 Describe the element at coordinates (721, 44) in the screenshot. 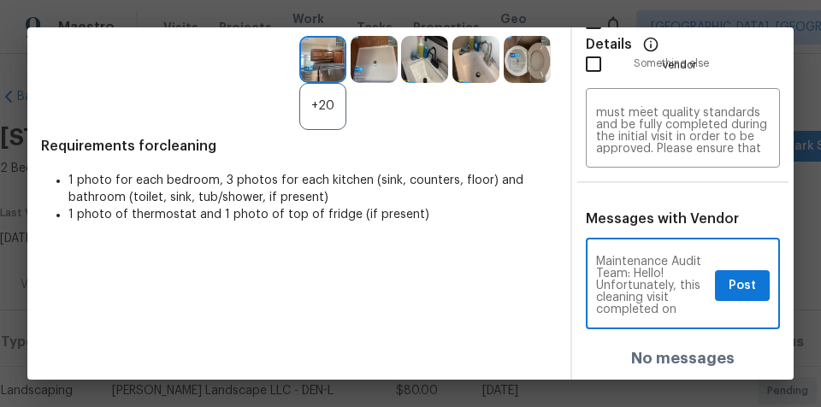

I see `span: This will be shared with vendor` at that location.